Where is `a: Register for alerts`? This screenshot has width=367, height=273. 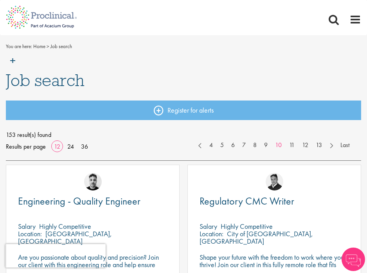
a: Register for alerts is located at coordinates (184, 110).